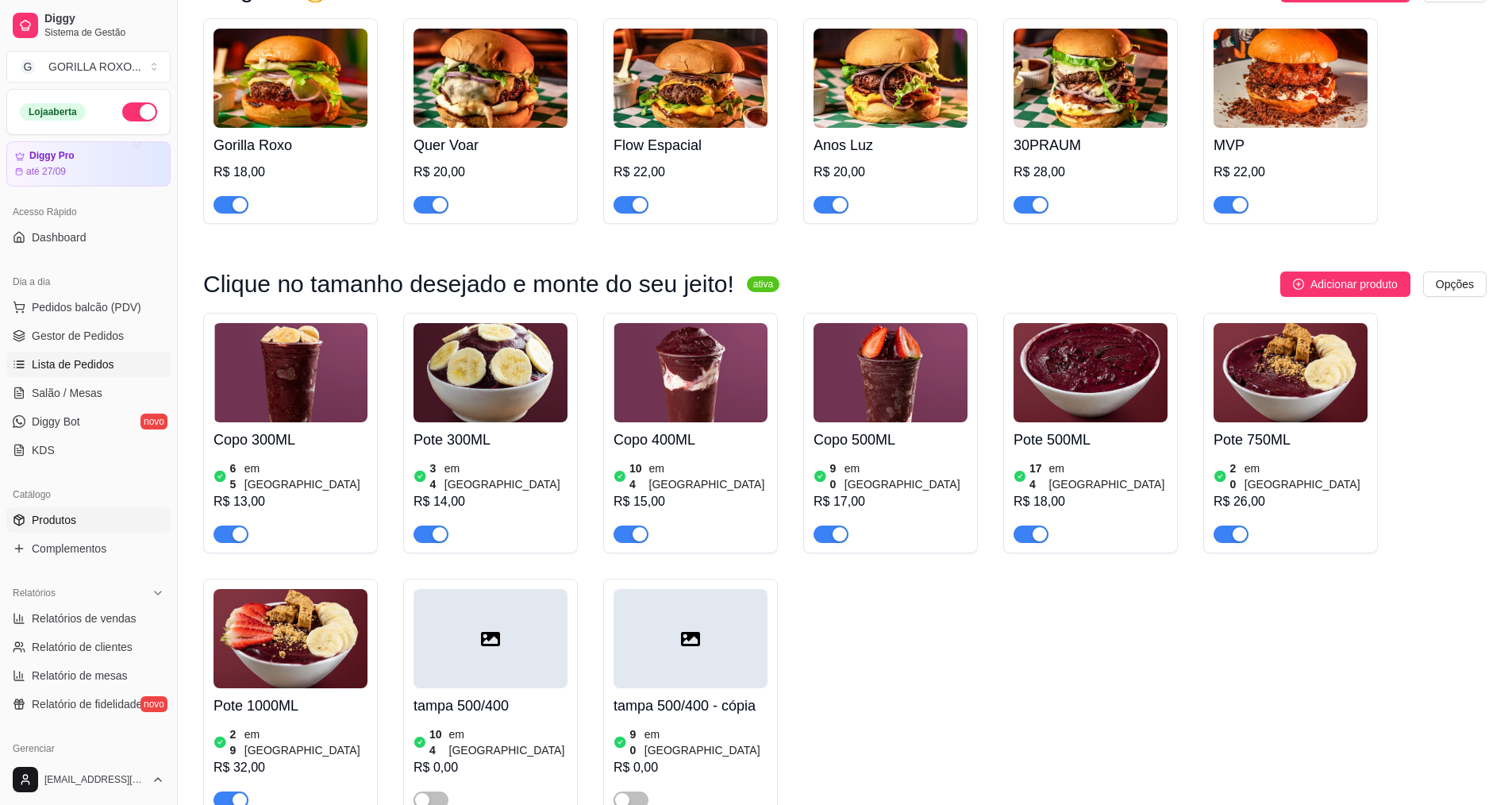 The image size is (1512, 805). What do you see at coordinates (59, 237) in the screenshot?
I see `span: Dashboard` at bounding box center [59, 237].